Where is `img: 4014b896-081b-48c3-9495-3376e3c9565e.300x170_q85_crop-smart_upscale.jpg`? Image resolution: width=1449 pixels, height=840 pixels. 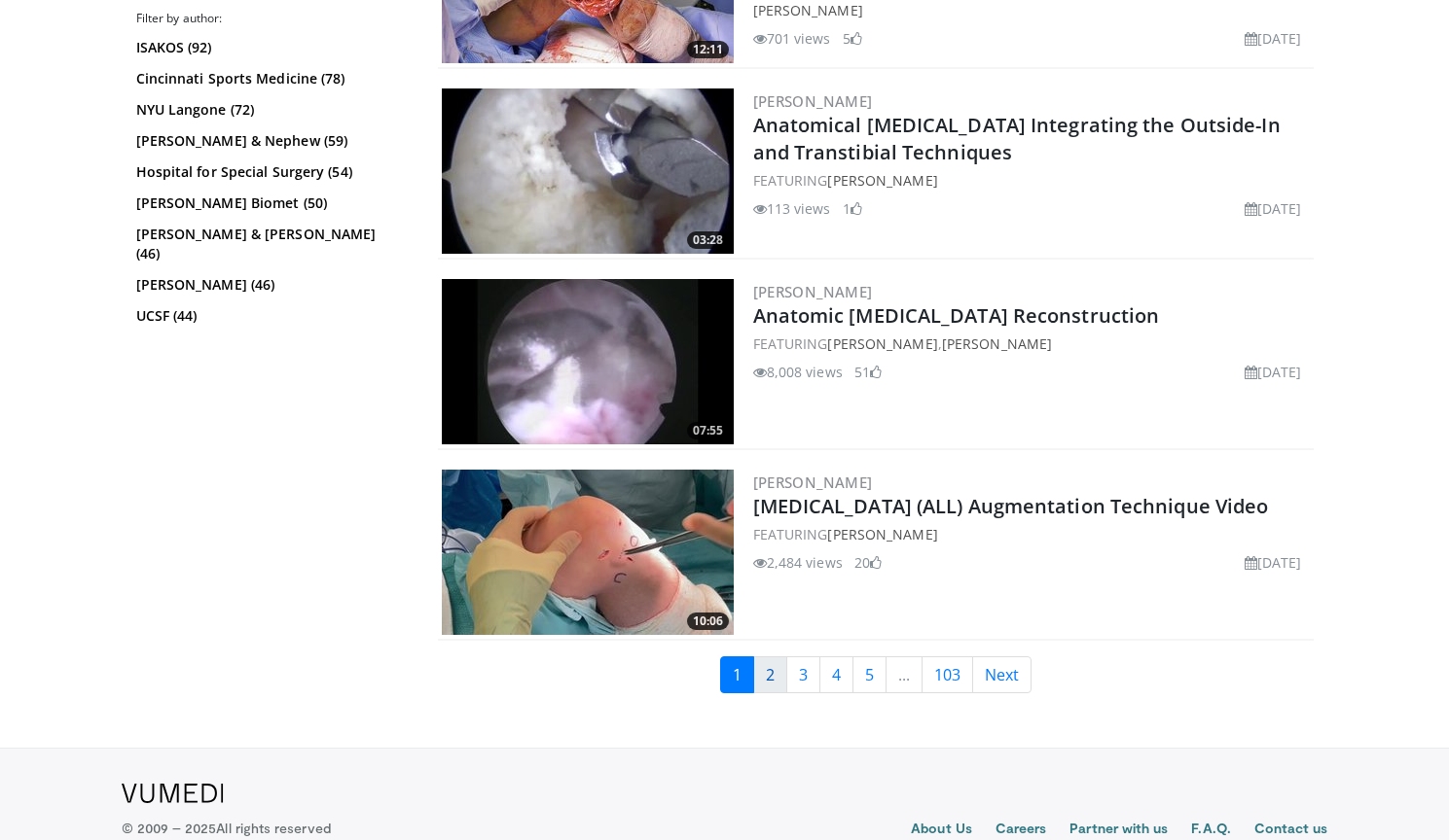 img: 4014b896-081b-48c3-9495-3376e3c9565e.300x170_q85_crop-smart_upscale.jpg is located at coordinates (588, 171).